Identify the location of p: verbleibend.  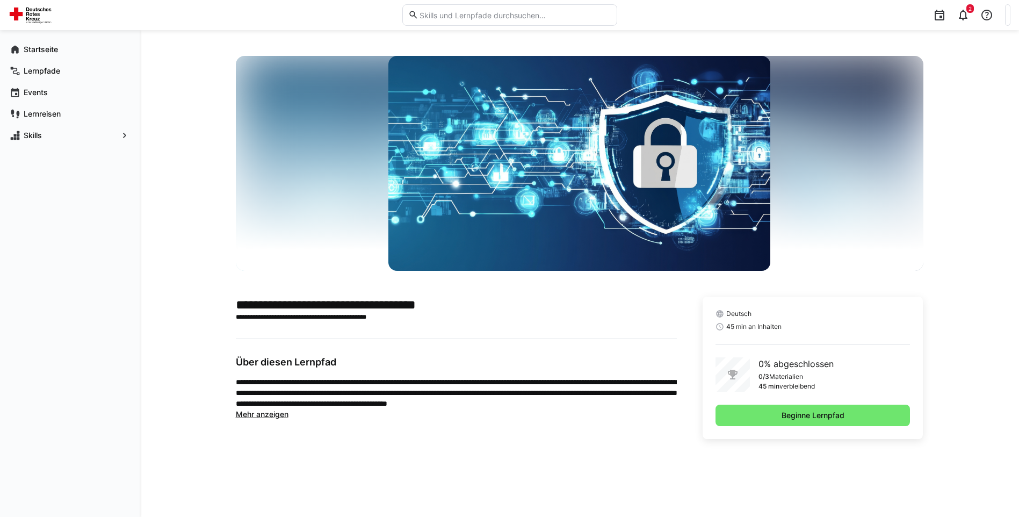
(797, 386).